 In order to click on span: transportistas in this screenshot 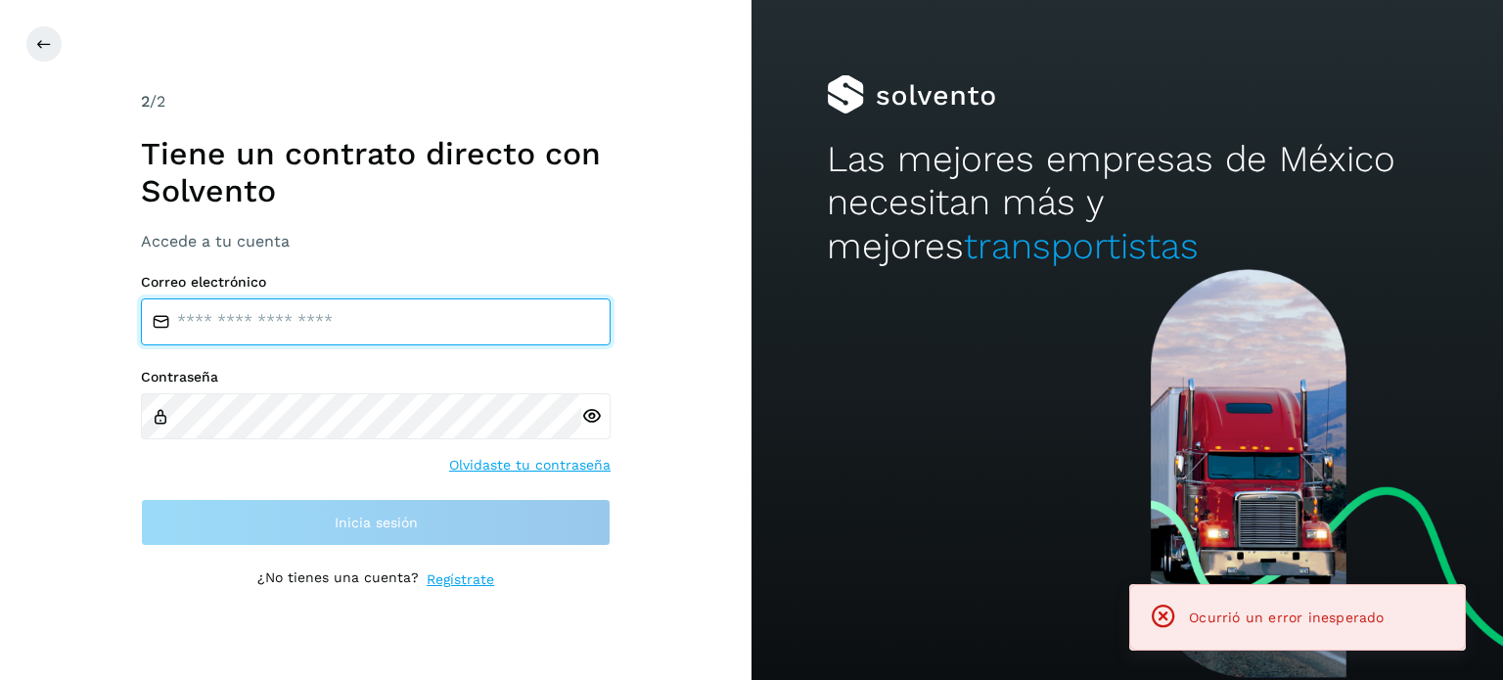, I will do `click(1081, 246)`.